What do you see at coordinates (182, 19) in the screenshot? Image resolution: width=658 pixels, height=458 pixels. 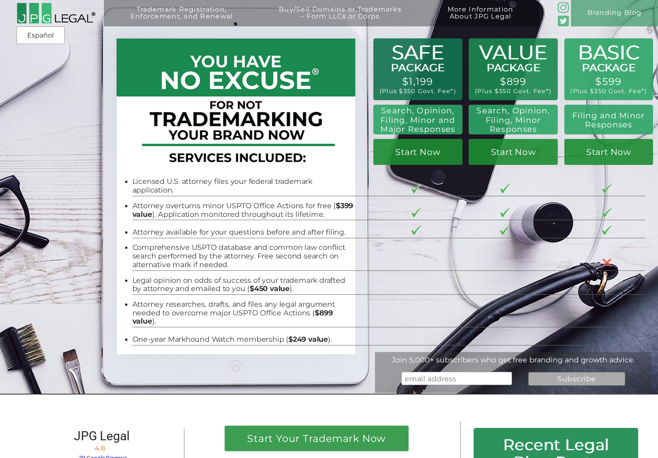 I see `a: Trademark Registration,Enforcement, and Renewal` at bounding box center [182, 19].